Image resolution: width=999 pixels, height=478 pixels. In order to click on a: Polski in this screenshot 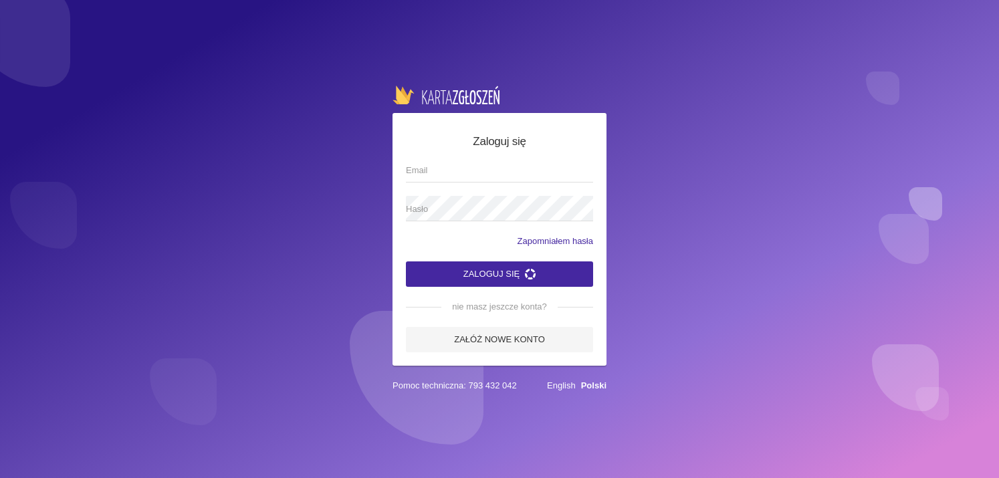, I will do `click(594, 385)`.